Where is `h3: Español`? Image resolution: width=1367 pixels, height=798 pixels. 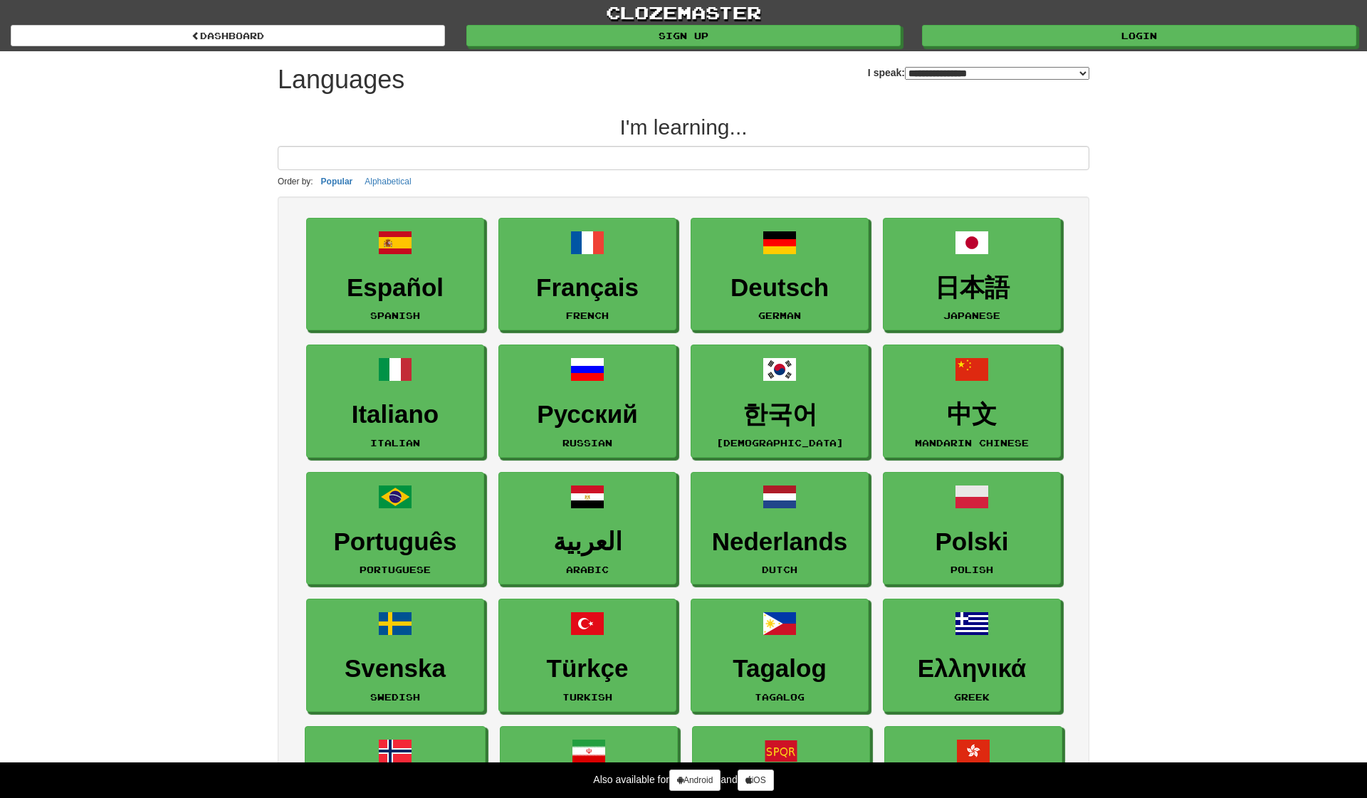 h3: Español is located at coordinates (395, 288).